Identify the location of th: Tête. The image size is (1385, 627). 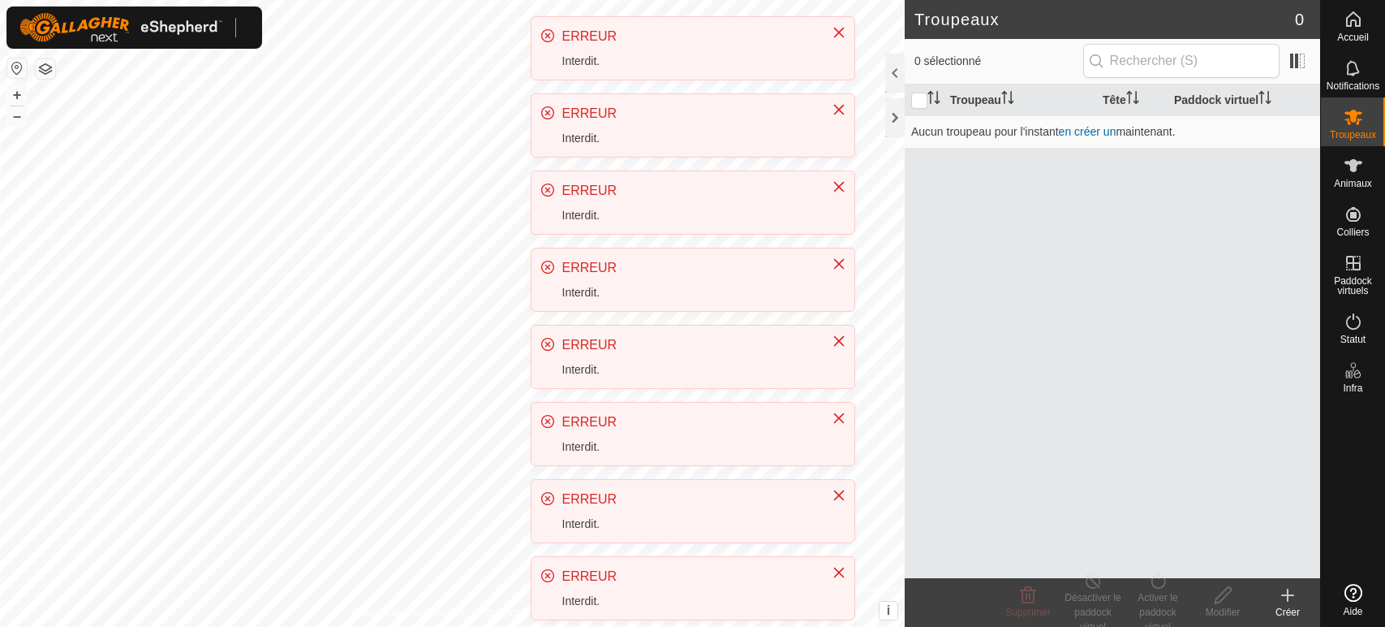
(1132, 100).